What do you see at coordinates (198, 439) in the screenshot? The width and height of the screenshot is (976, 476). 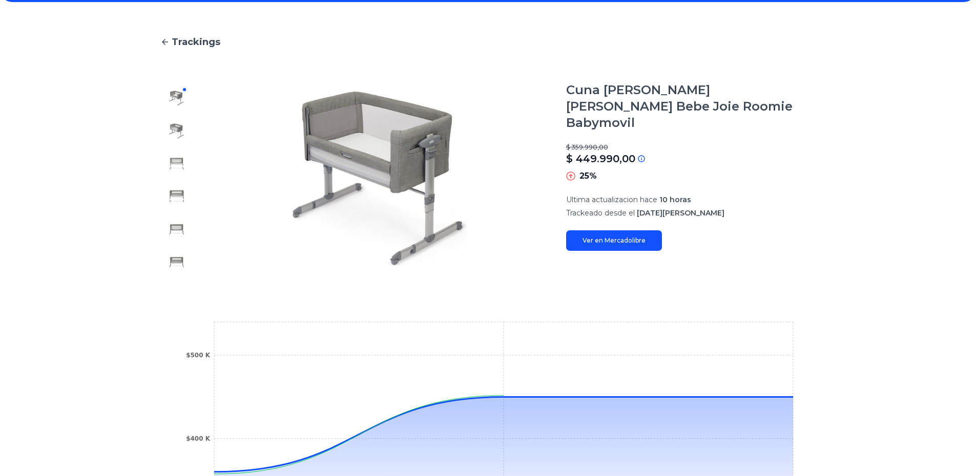 I see `tspan: $400 K` at bounding box center [198, 439].